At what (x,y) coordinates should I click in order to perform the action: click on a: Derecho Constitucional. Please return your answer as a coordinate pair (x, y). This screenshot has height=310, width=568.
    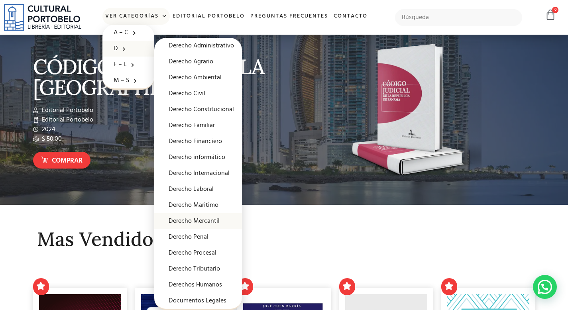
    Looking at the image, I should click on (198, 110).